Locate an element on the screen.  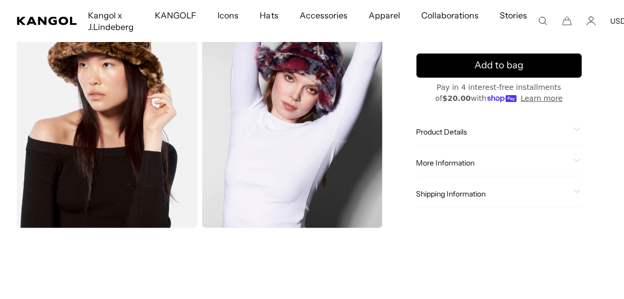
img: leopard is located at coordinates (107, 115).